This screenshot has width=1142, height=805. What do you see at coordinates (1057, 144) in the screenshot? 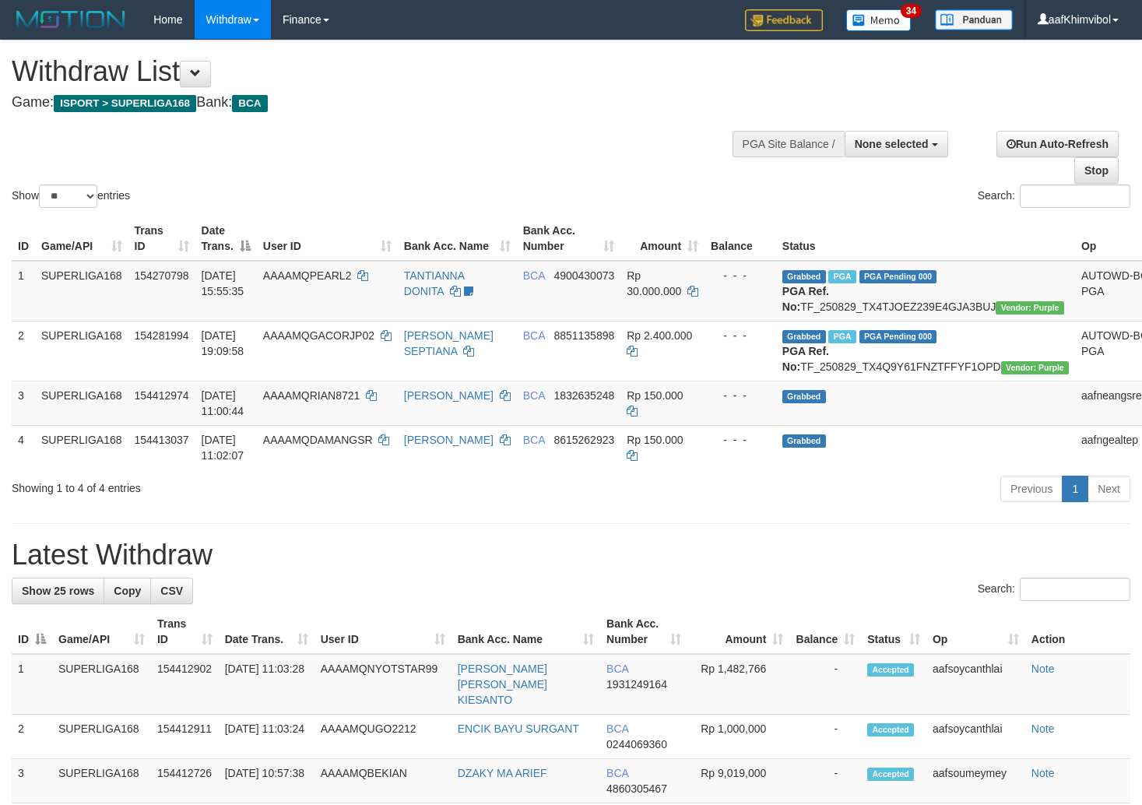
I see `a: Run Auto-Refresh` at bounding box center [1057, 144].